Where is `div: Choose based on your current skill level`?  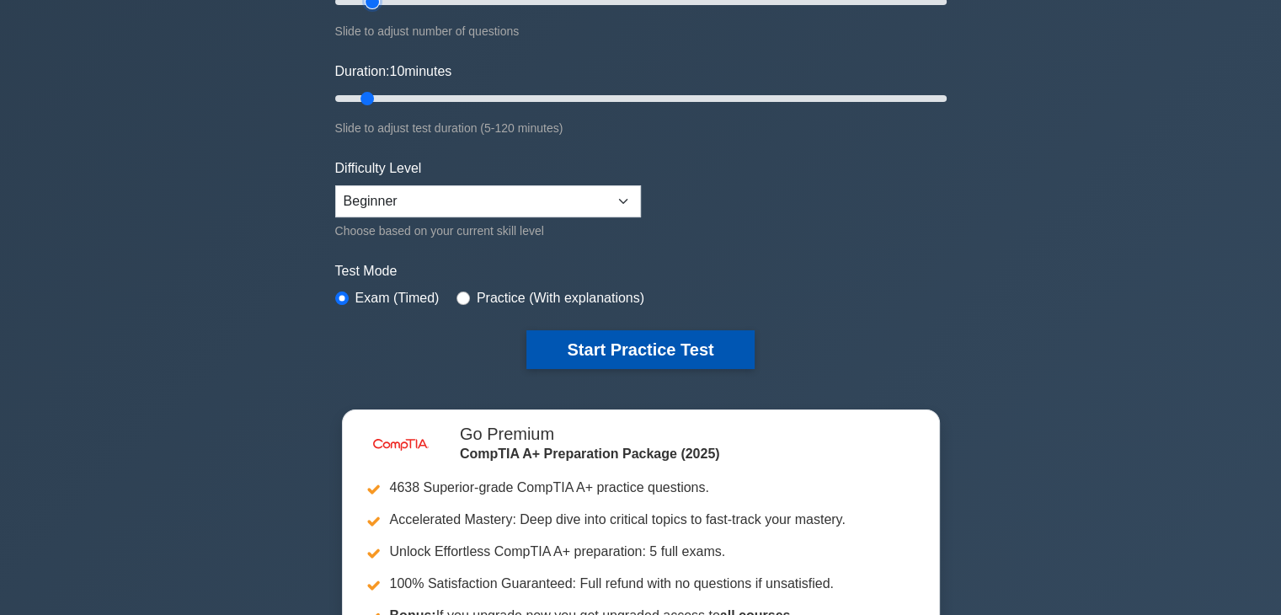 div: Choose based on your current skill level is located at coordinates (488, 231).